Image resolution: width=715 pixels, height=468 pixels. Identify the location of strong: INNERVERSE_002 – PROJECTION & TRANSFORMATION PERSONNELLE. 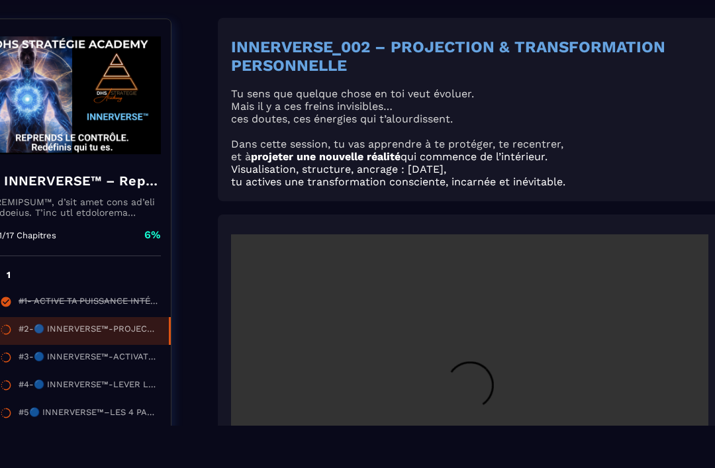
(448, 56).